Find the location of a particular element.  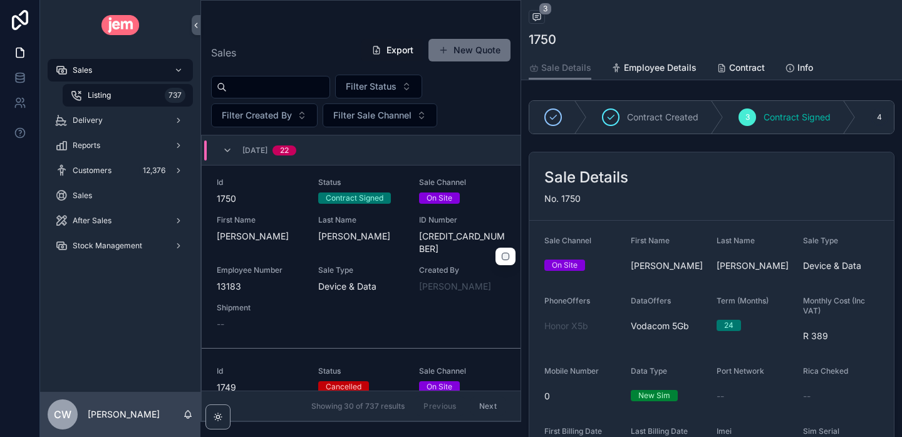

span: Contract Signed is located at coordinates (797, 117).